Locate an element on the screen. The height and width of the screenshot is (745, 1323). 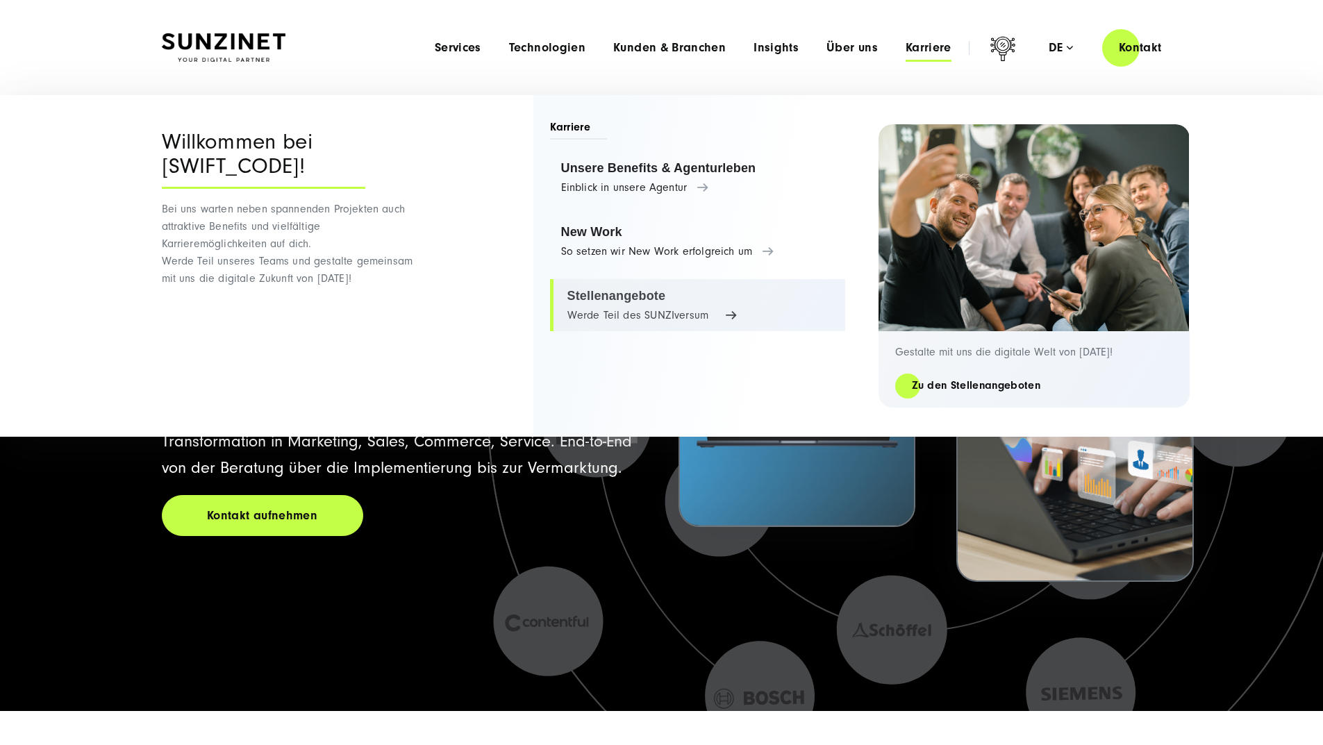
span: Services is located at coordinates (458, 48).